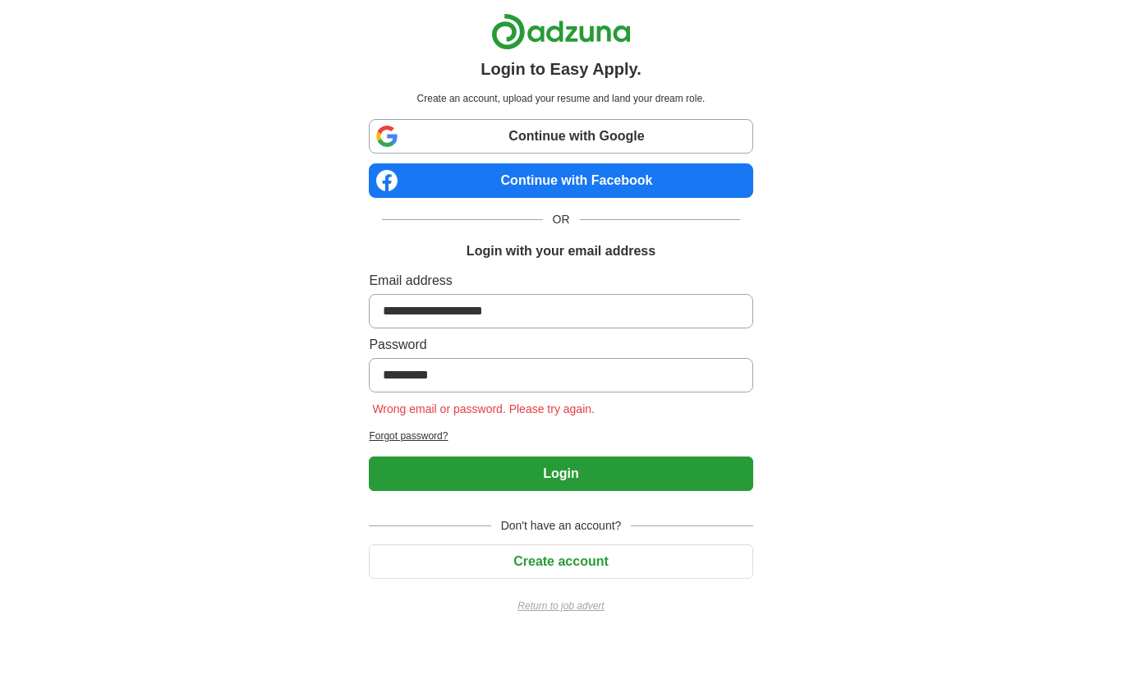 Image resolution: width=1122 pixels, height=679 pixels. What do you see at coordinates (560, 561) in the screenshot?
I see `a: Create account` at bounding box center [560, 561].